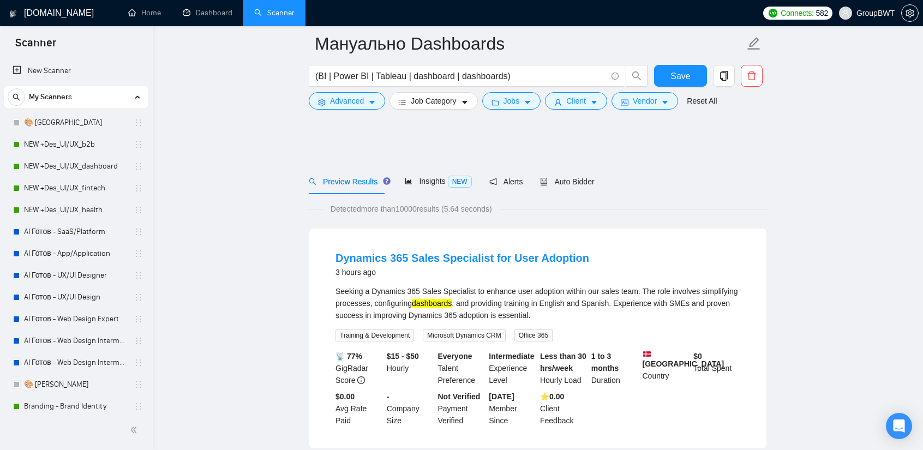  Describe the element at coordinates (433, 101) in the screenshot. I see `span: Job Category` at that location.